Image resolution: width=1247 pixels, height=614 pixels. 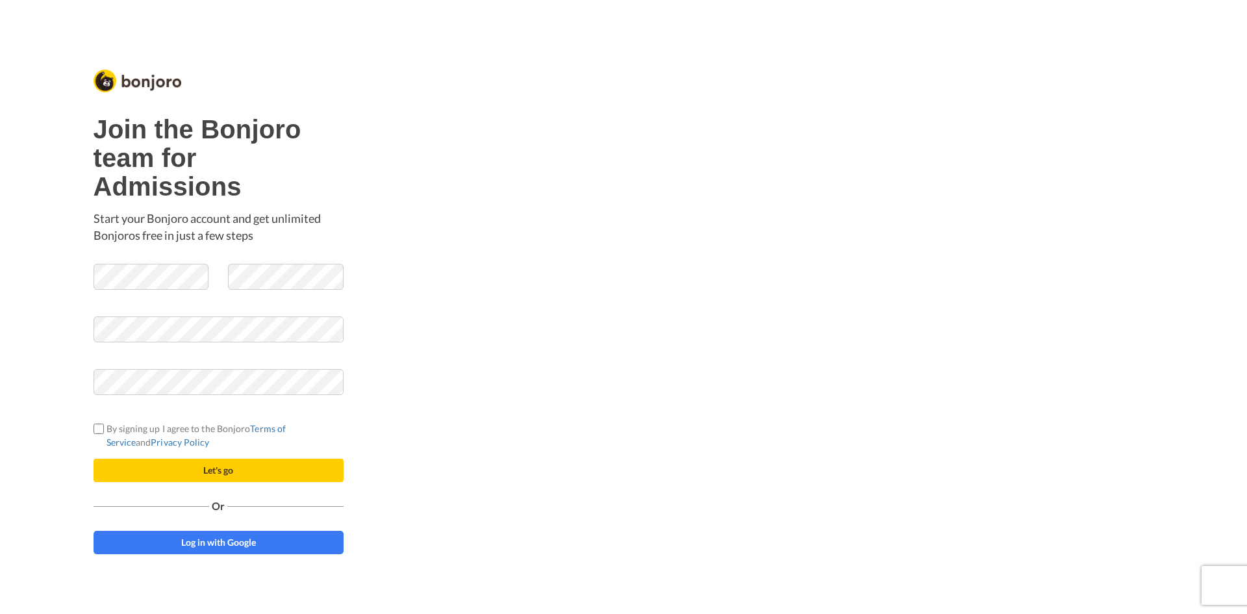 What do you see at coordinates (168, 186) in the screenshot?
I see `b: Admissions` at bounding box center [168, 186].